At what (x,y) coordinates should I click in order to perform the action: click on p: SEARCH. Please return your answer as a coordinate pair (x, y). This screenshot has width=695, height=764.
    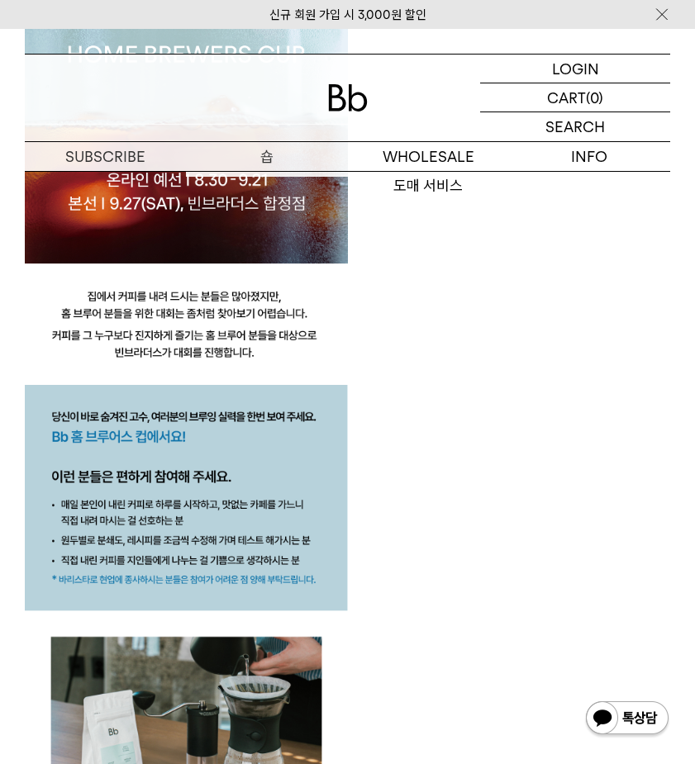
    Looking at the image, I should click on (575, 126).